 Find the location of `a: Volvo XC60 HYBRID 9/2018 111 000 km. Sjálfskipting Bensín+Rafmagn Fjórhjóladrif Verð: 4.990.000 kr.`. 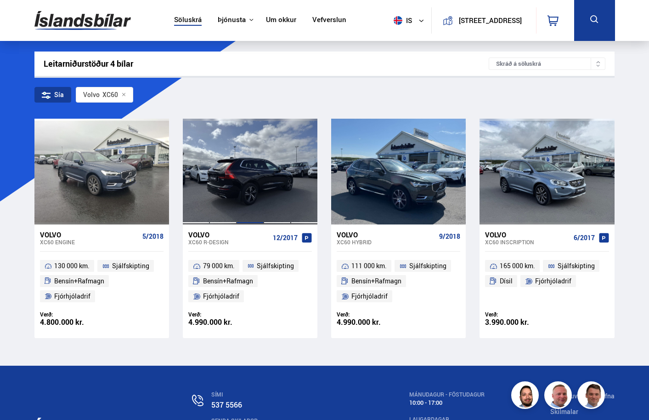

a: Volvo XC60 HYBRID 9/2018 111 000 km. Sjálfskipting Bensín+Rafmagn Fjórhjóladrif Verð: 4.990.000 kr. is located at coordinates (398, 281).